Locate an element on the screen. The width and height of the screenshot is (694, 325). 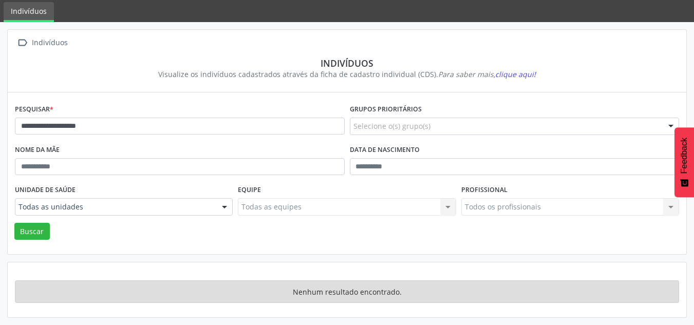
span: clique aqui! is located at coordinates (515, 74).